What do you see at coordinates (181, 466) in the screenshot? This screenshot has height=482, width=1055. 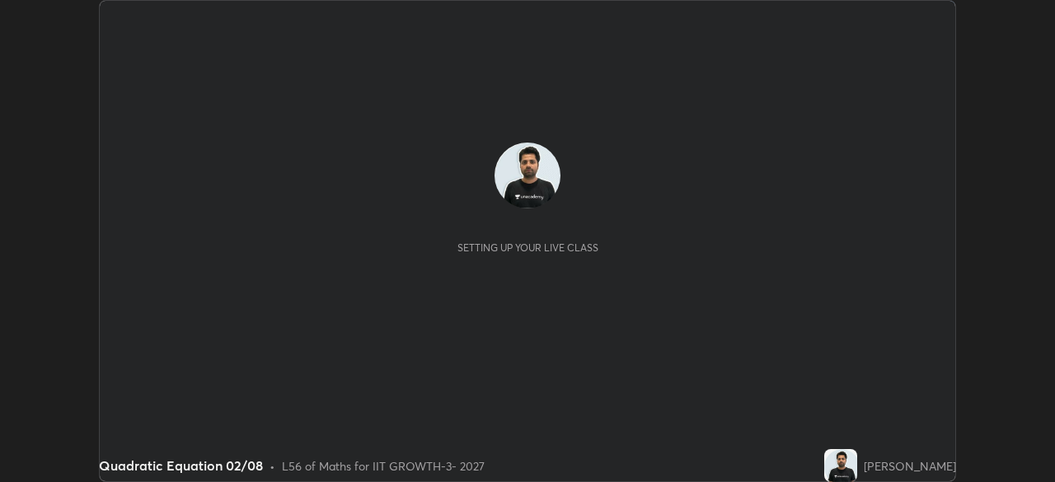 I see `div: Quadratic Equation 02/08` at bounding box center [181, 466].